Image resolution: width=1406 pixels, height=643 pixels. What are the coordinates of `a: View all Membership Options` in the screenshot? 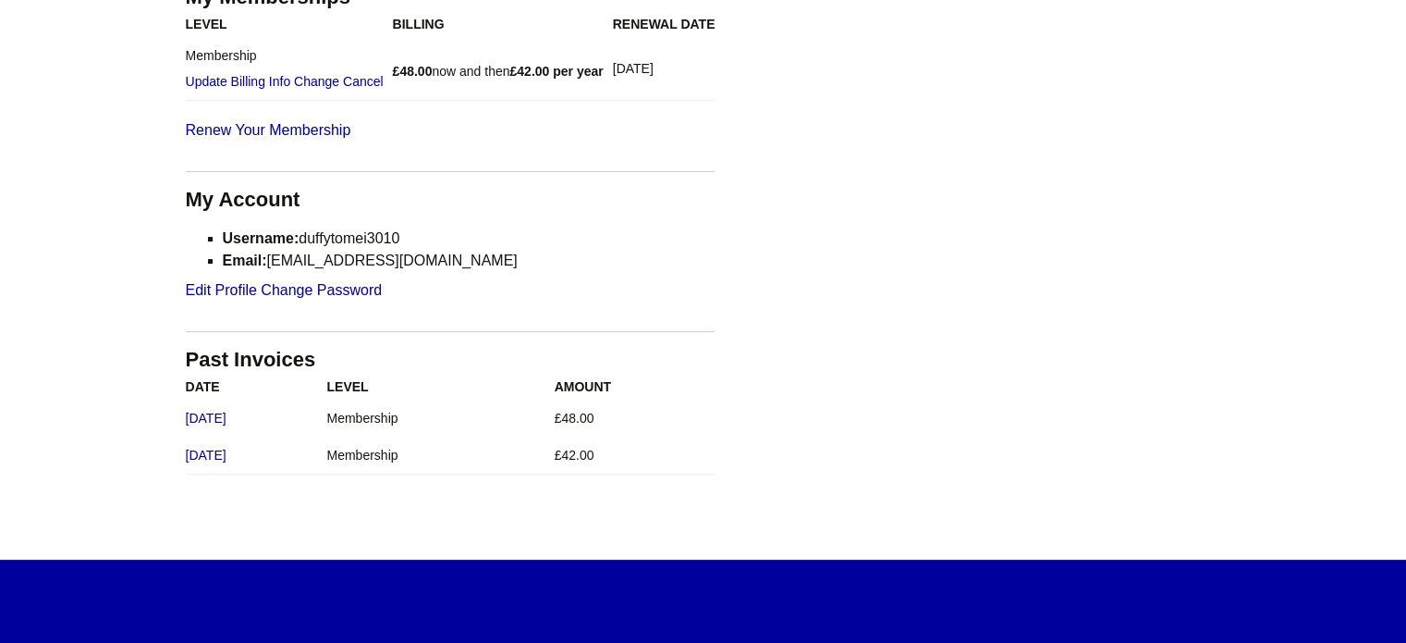 It's located at (364, 130).